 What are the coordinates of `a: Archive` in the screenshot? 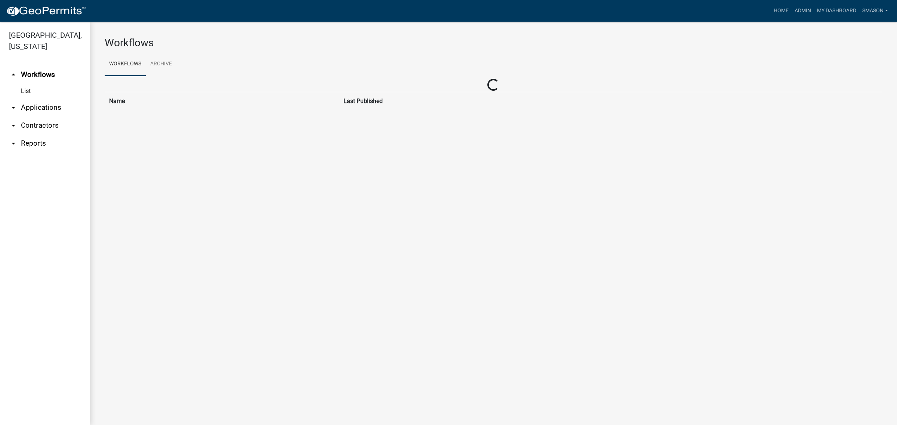 It's located at (161, 64).